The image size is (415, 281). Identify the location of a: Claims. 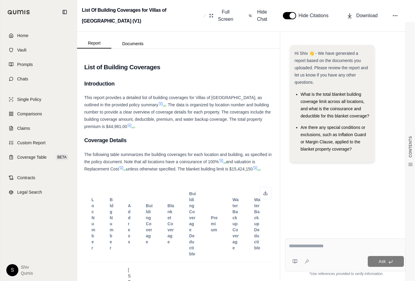
(39, 128).